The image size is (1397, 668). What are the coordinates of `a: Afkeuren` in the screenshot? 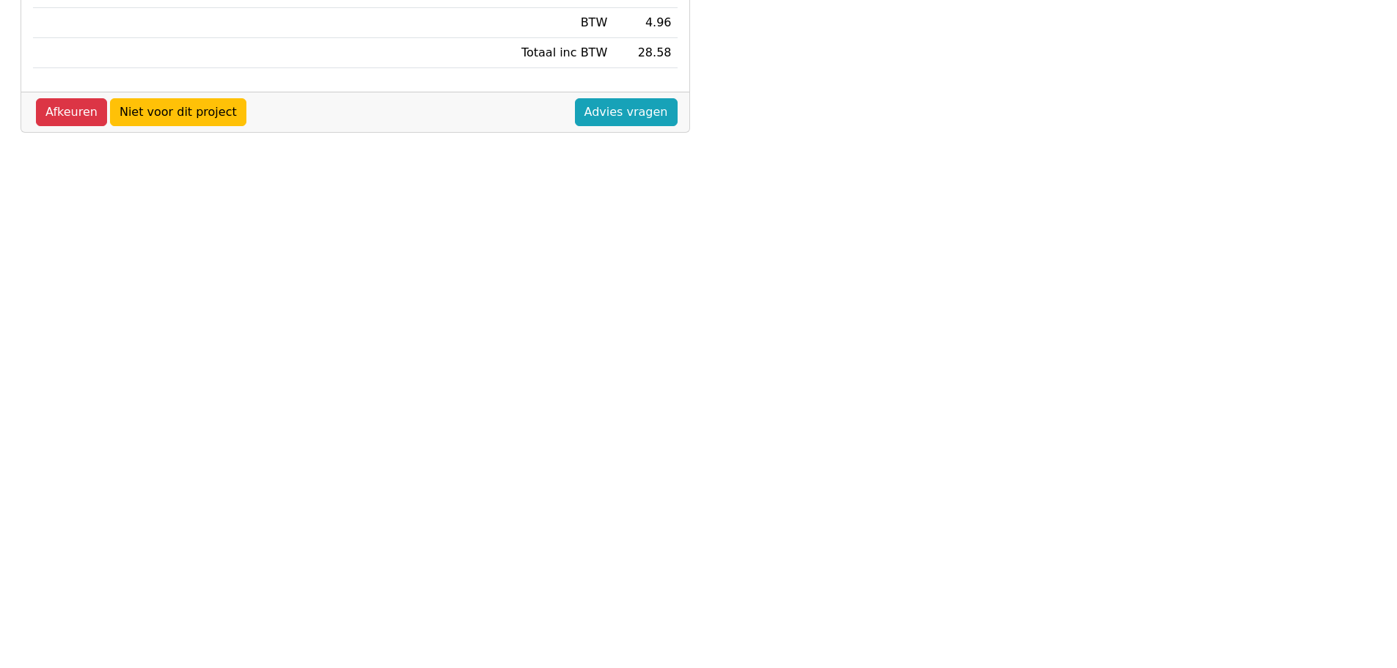 It's located at (71, 112).